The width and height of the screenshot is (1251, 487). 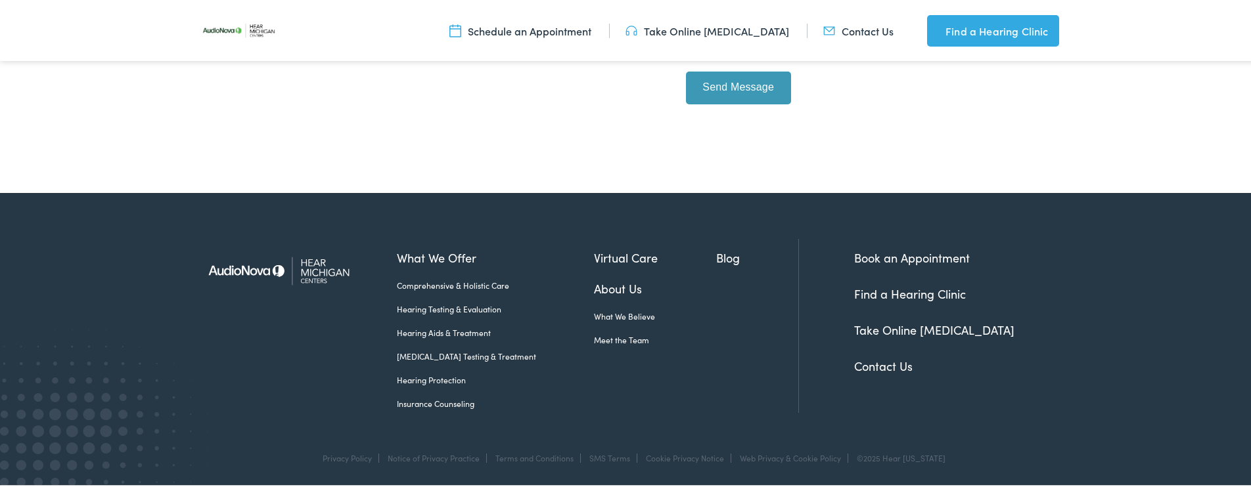 What do you see at coordinates (495, 402) in the screenshot?
I see `a: Insurance Counseling` at bounding box center [495, 402].